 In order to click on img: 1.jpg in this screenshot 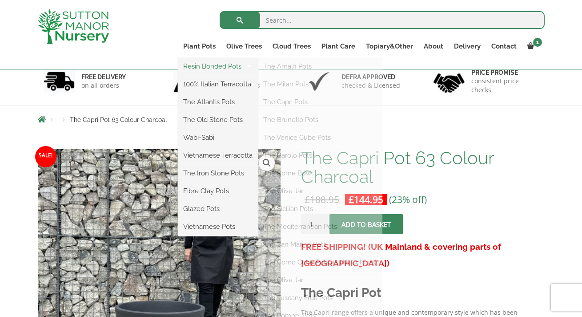, I will do `click(59, 81)`.